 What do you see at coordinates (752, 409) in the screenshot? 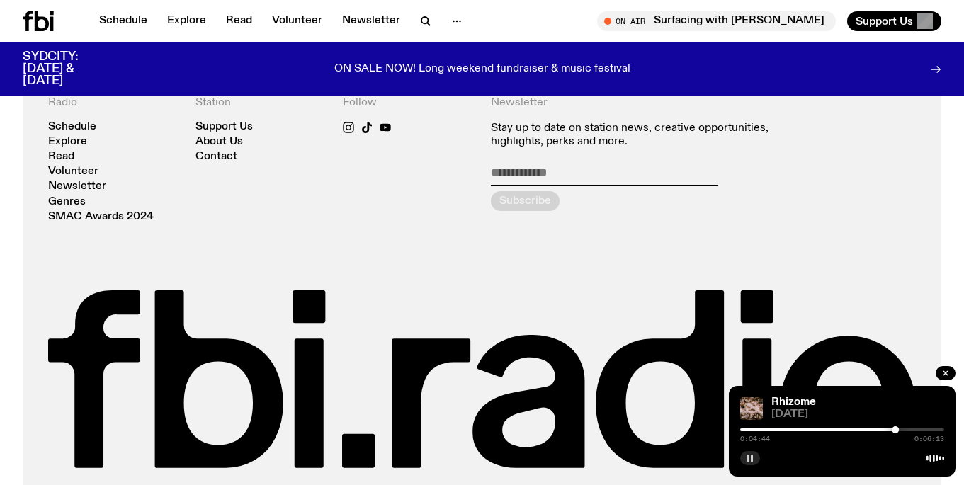
I see `img: A close up picture of a bunch of ginger roots. Yellow squiggles with arrows, hearts and dots are ...` at bounding box center [752, 409].